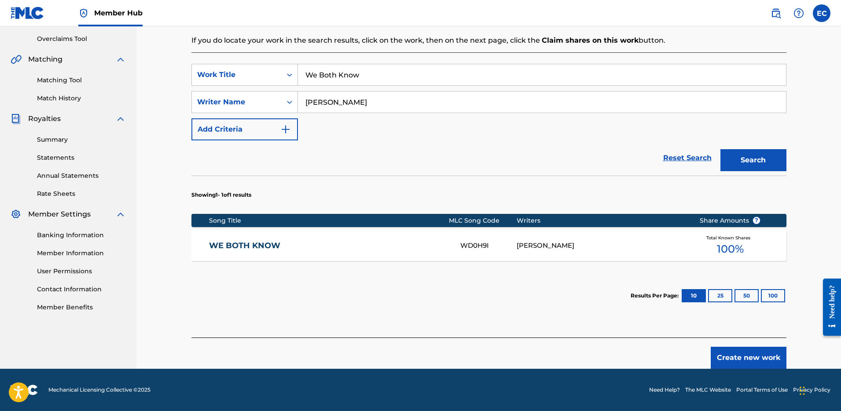  Describe the element at coordinates (590, 40) in the screenshot. I see `strong: Claim shares on this work` at that location.